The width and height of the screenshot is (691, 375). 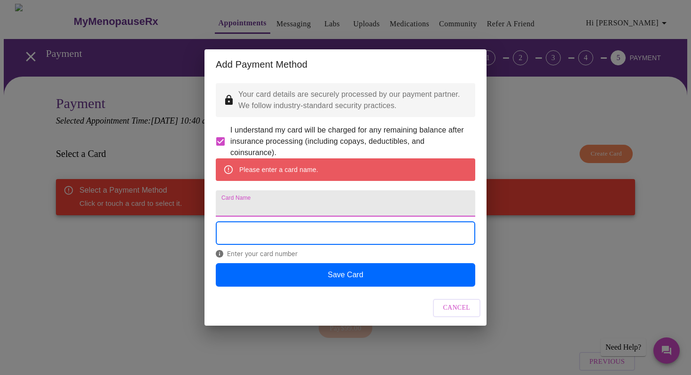 I want to click on span: I understand my card will be charged for any remaining balance after insurance processing (includ..., so click(x=349, y=142).